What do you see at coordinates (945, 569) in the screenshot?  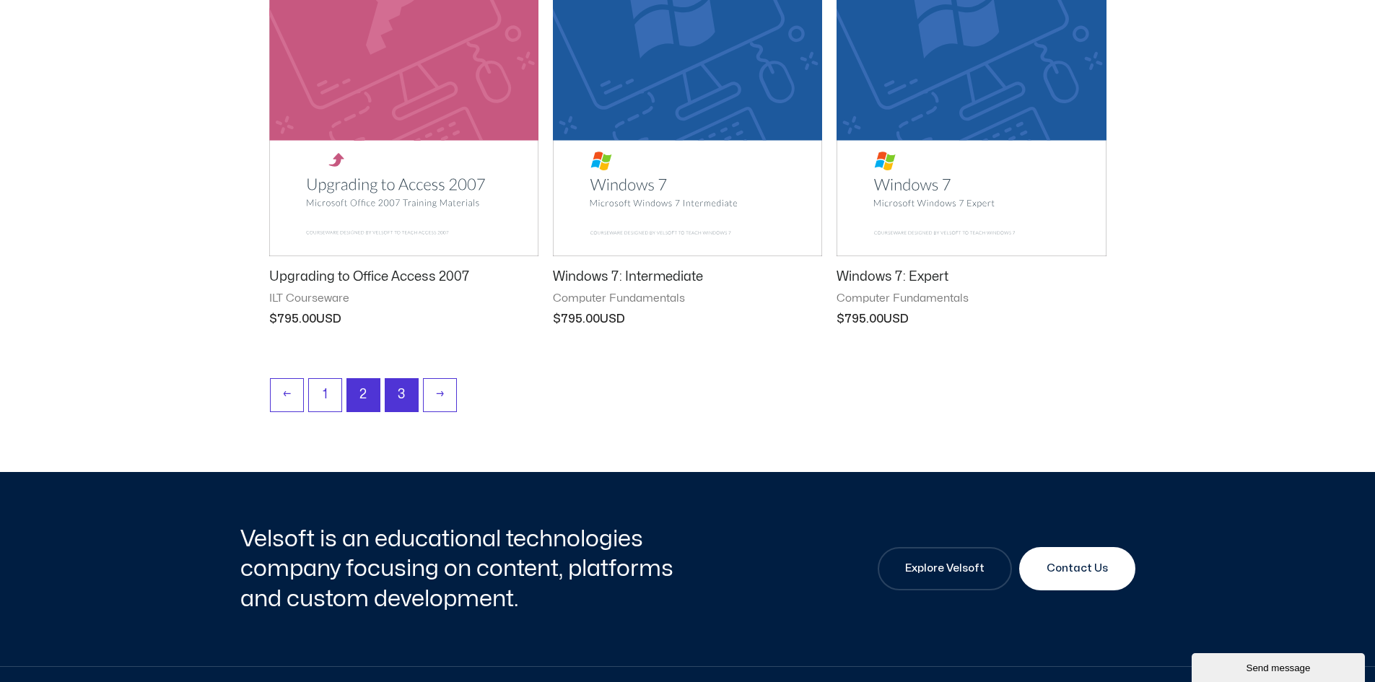 I see `span: Explore Velsoft` at bounding box center [945, 569].